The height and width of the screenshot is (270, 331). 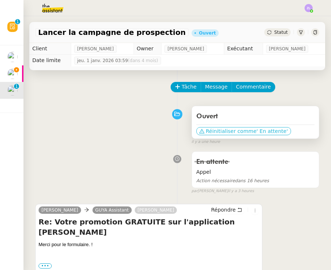 What do you see at coordinates (244, 49) in the screenshot?
I see `td: Exécutant` at bounding box center [244, 49].